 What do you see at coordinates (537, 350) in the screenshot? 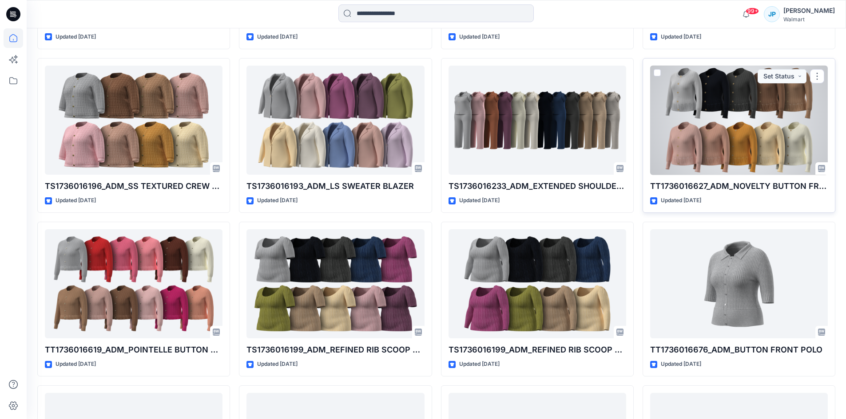
I see `p: TS1736016199_ADM_REFINED RIB SCOOP NECK PULLOVER_Opt2` at bounding box center [537, 350].